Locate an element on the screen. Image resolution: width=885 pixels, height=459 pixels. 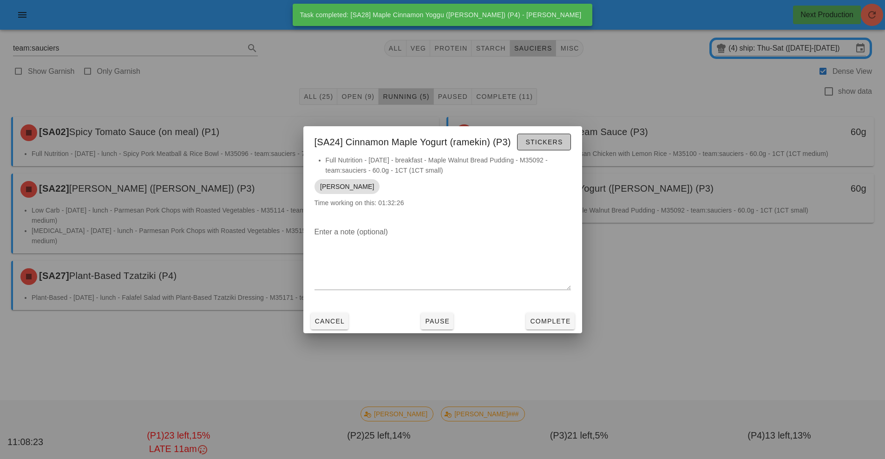
div: Time working on this: 01:32:26 is located at coordinates (443, 186).